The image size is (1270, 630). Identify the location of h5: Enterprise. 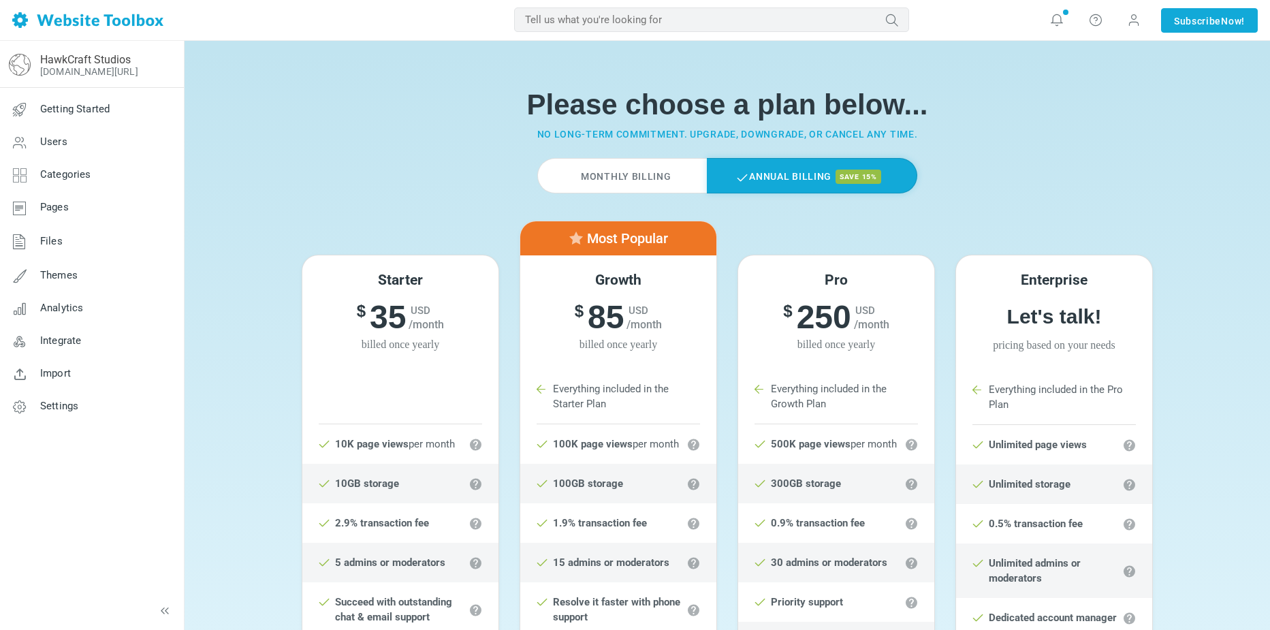
(1054, 280).